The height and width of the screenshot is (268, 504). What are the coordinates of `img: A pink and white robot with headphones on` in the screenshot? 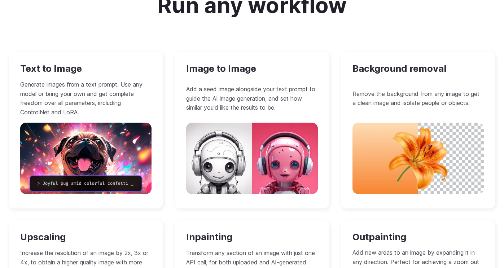 It's located at (252, 158).